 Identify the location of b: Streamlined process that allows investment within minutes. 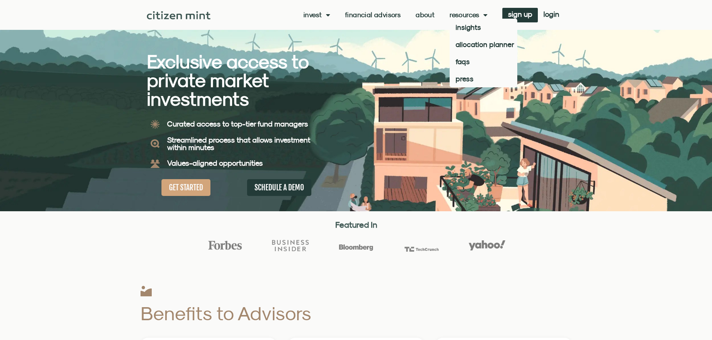
(238, 144).